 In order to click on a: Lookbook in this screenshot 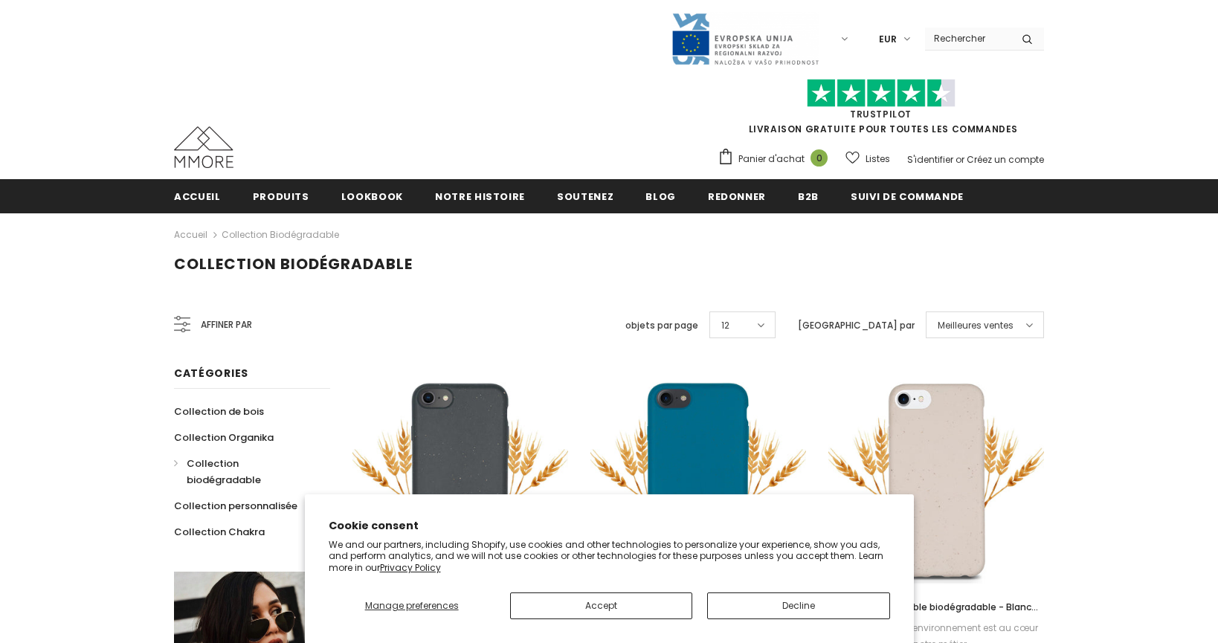, I will do `click(372, 196)`.